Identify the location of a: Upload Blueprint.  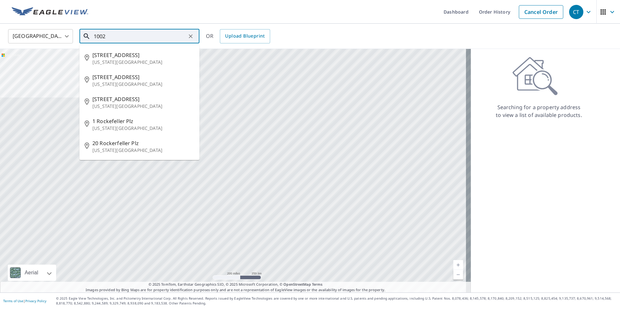
(245, 36).